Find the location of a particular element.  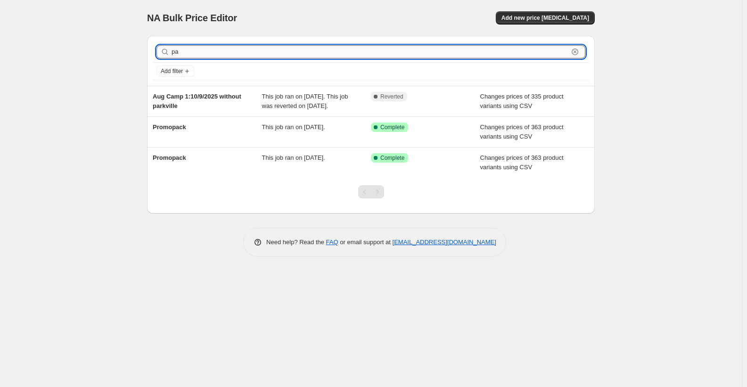

span: Reverted is located at coordinates (392, 97).